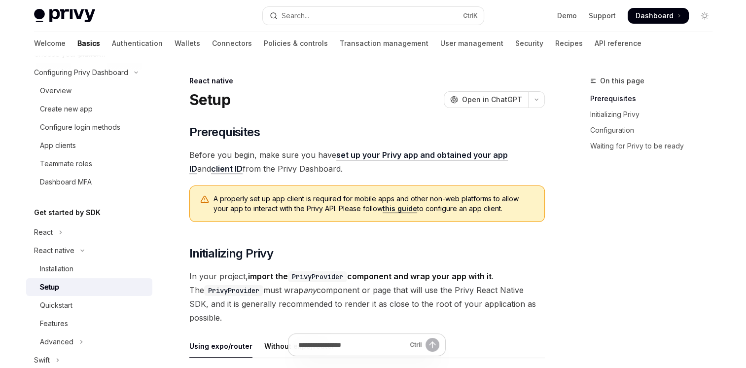  I want to click on div: Installation, so click(57, 269).